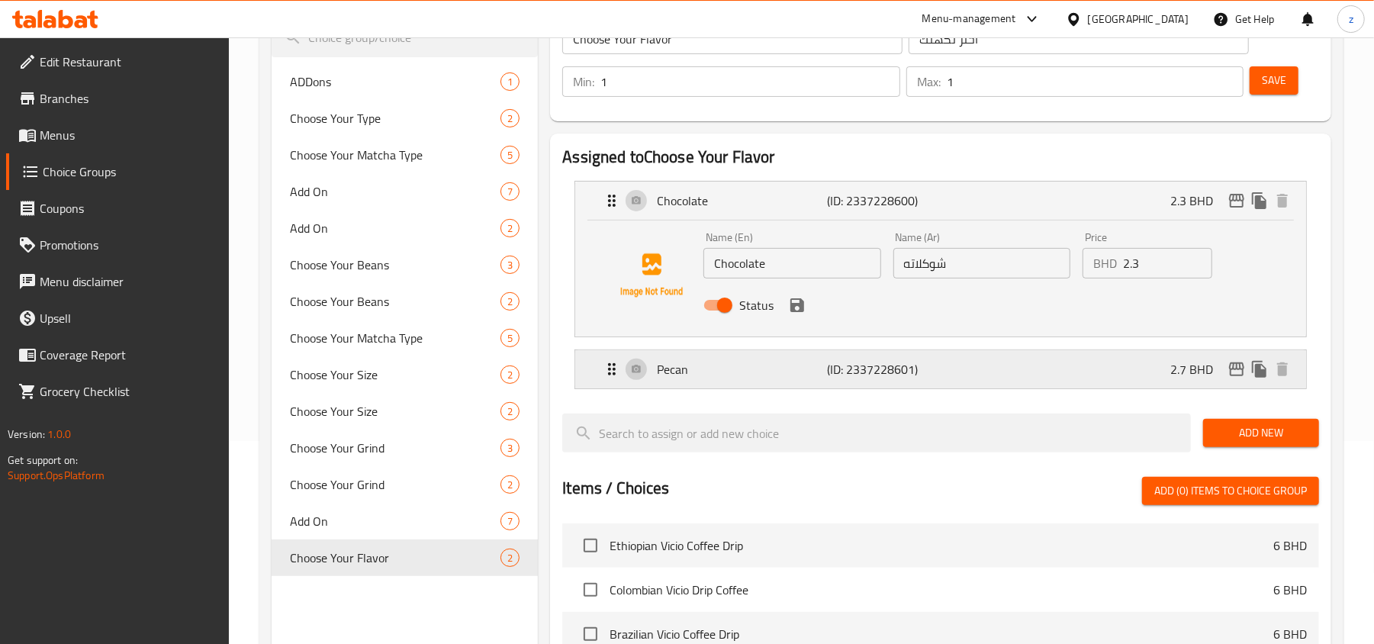 Image resolution: width=1374 pixels, height=644 pixels. Describe the element at coordinates (1261, 432) in the screenshot. I see `button: Add New` at that location.